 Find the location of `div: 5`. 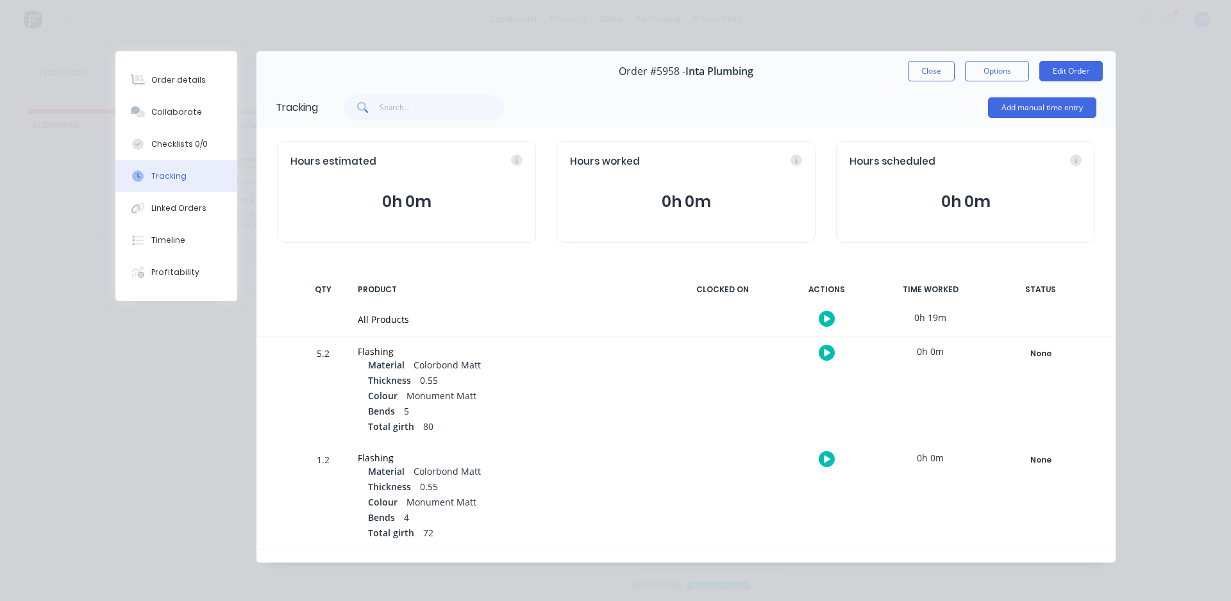

div: 5 is located at coordinates (513, 412).